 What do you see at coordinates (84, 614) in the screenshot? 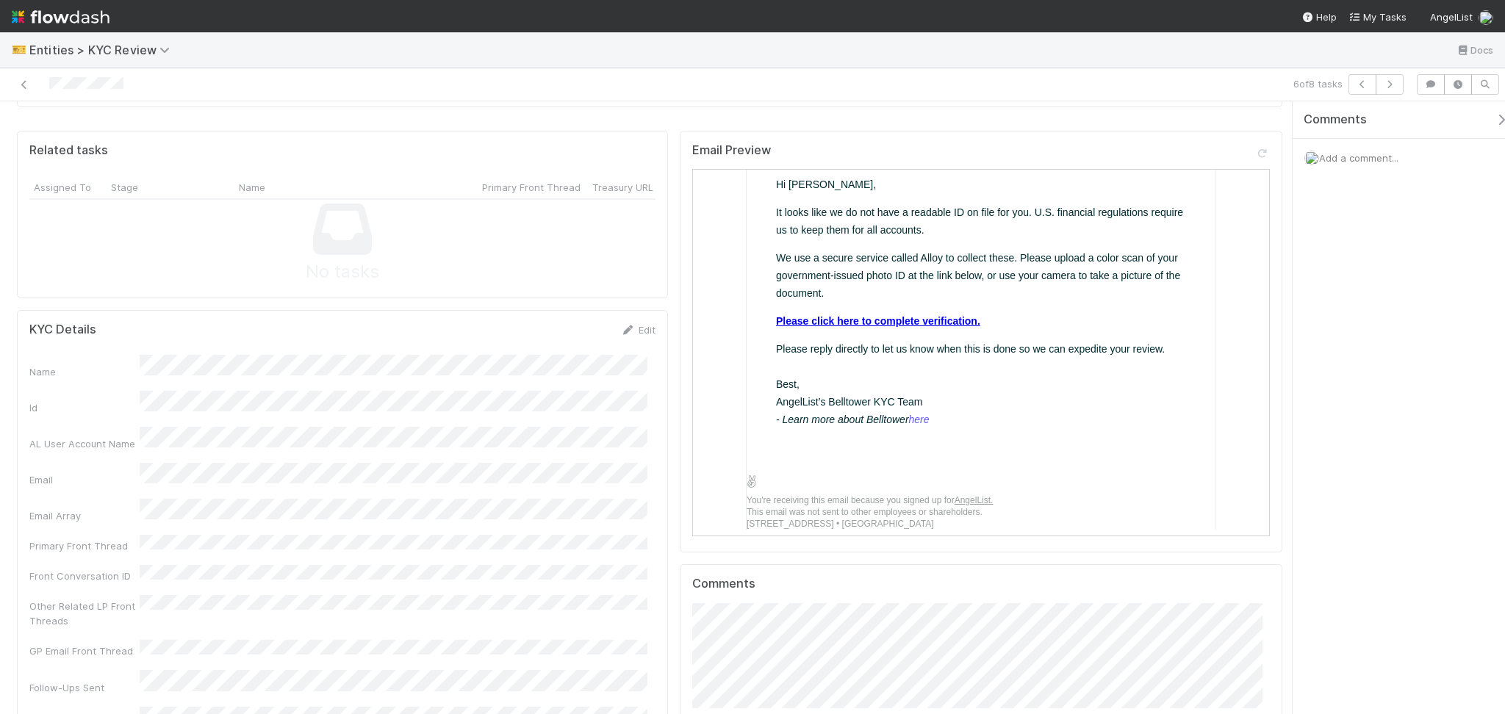
I see `div: Other Related LP Front Threads` at bounding box center [84, 614].